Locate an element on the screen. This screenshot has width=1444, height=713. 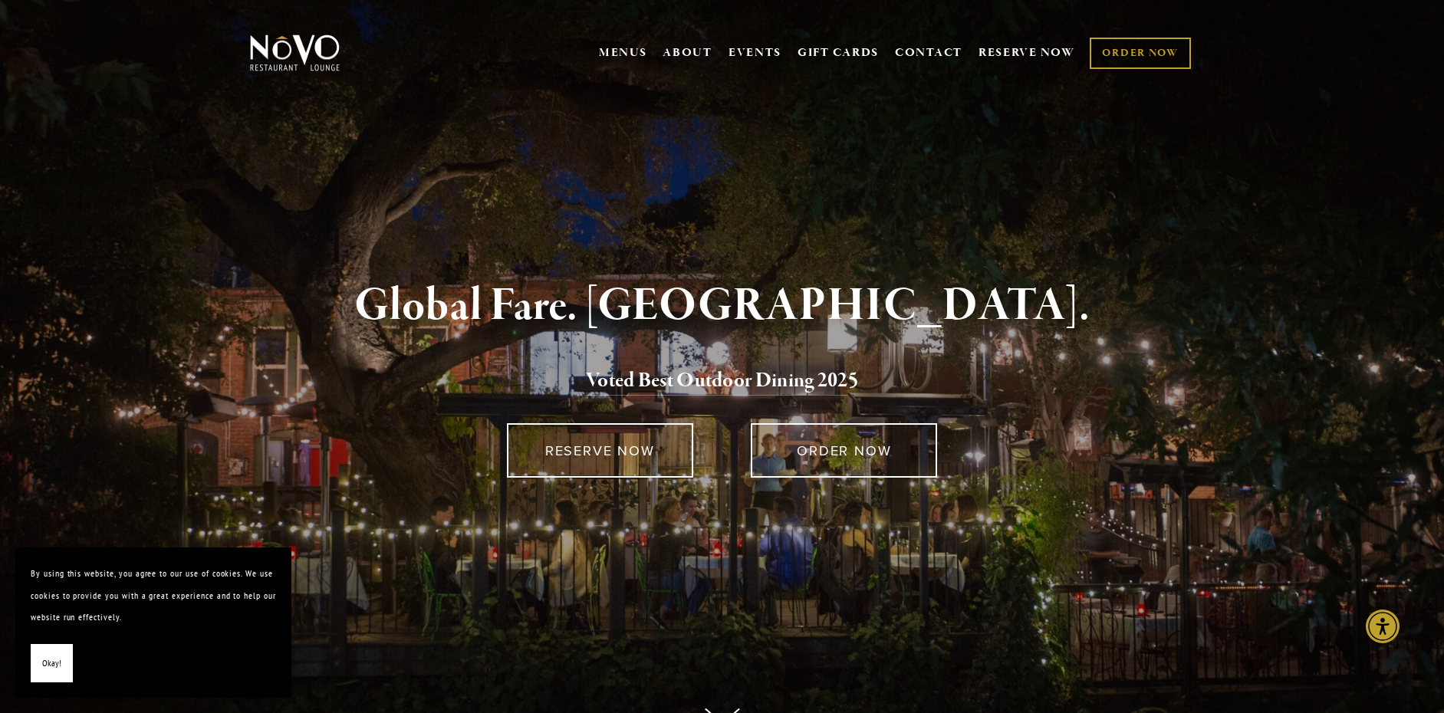
a: EVENTS is located at coordinates (754, 53).